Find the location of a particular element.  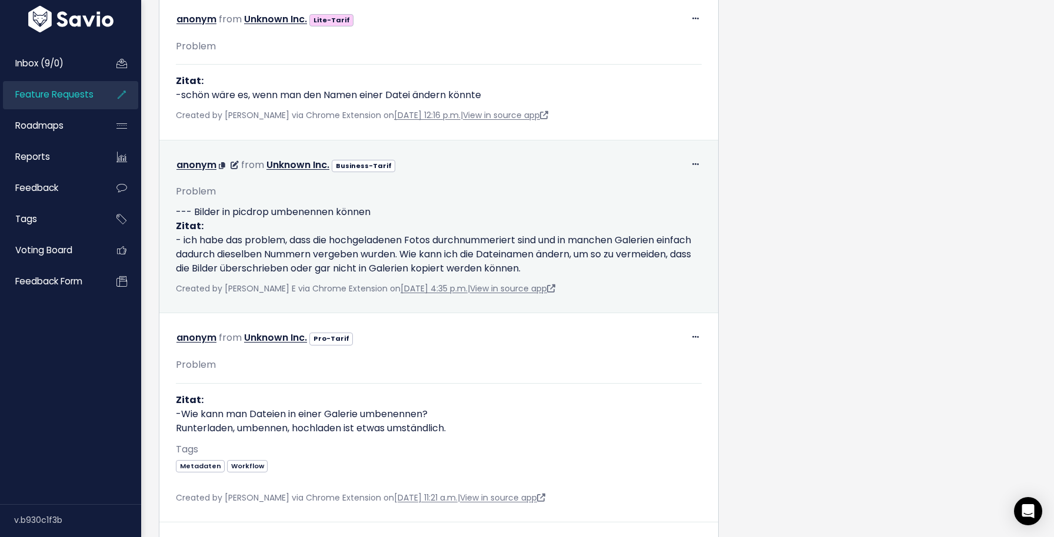

strong: Business-Tarif is located at coordinates (363, 166).